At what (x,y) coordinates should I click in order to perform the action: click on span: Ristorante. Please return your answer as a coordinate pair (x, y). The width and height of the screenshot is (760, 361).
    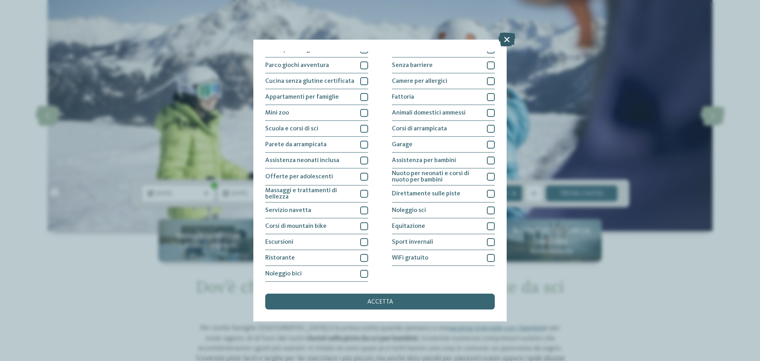
    Looking at the image, I should click on (280, 258).